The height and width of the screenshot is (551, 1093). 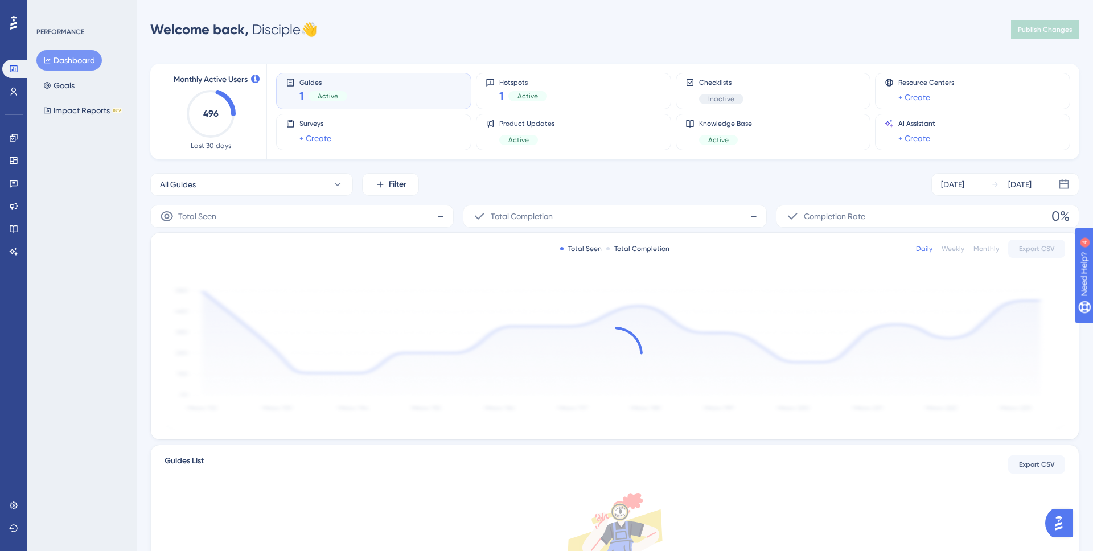 I want to click on span: Hotspots, so click(x=523, y=82).